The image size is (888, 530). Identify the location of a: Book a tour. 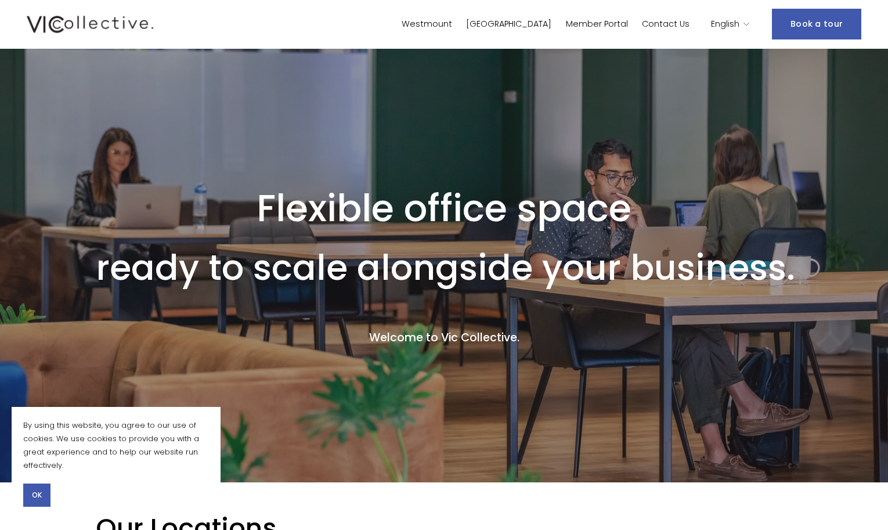
(817, 24).